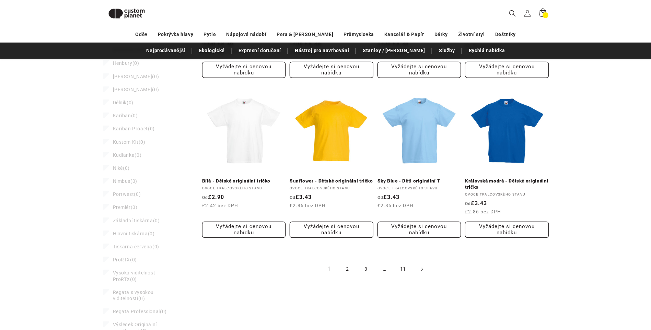 Image resolution: width=651 pixels, height=330 pixels. I want to click on div: Widget pro chat, so click(594, 293).